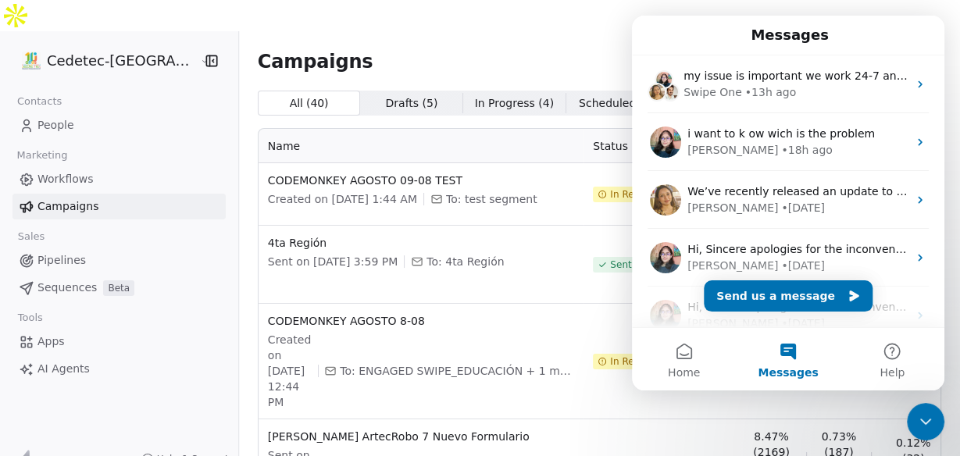  Describe the element at coordinates (119, 125) in the screenshot. I see `a: People` at that location.